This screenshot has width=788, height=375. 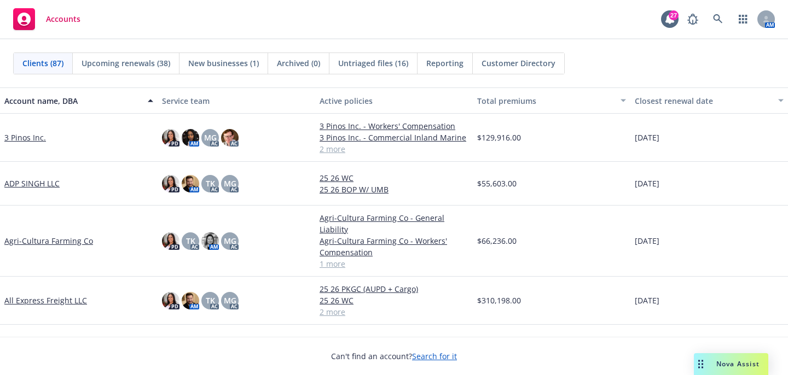 What do you see at coordinates (693, 19) in the screenshot?
I see `a: Report a Bug` at bounding box center [693, 19].